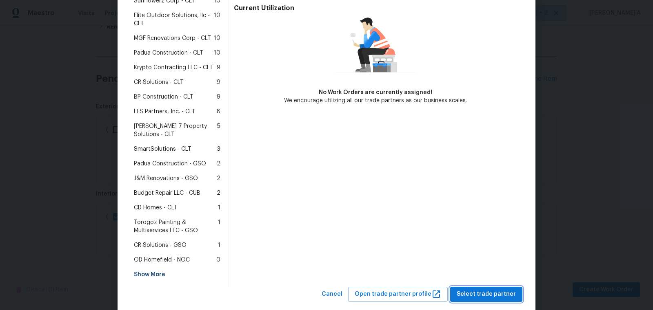 This screenshot has height=310, width=653. I want to click on button: Cancel, so click(332, 295).